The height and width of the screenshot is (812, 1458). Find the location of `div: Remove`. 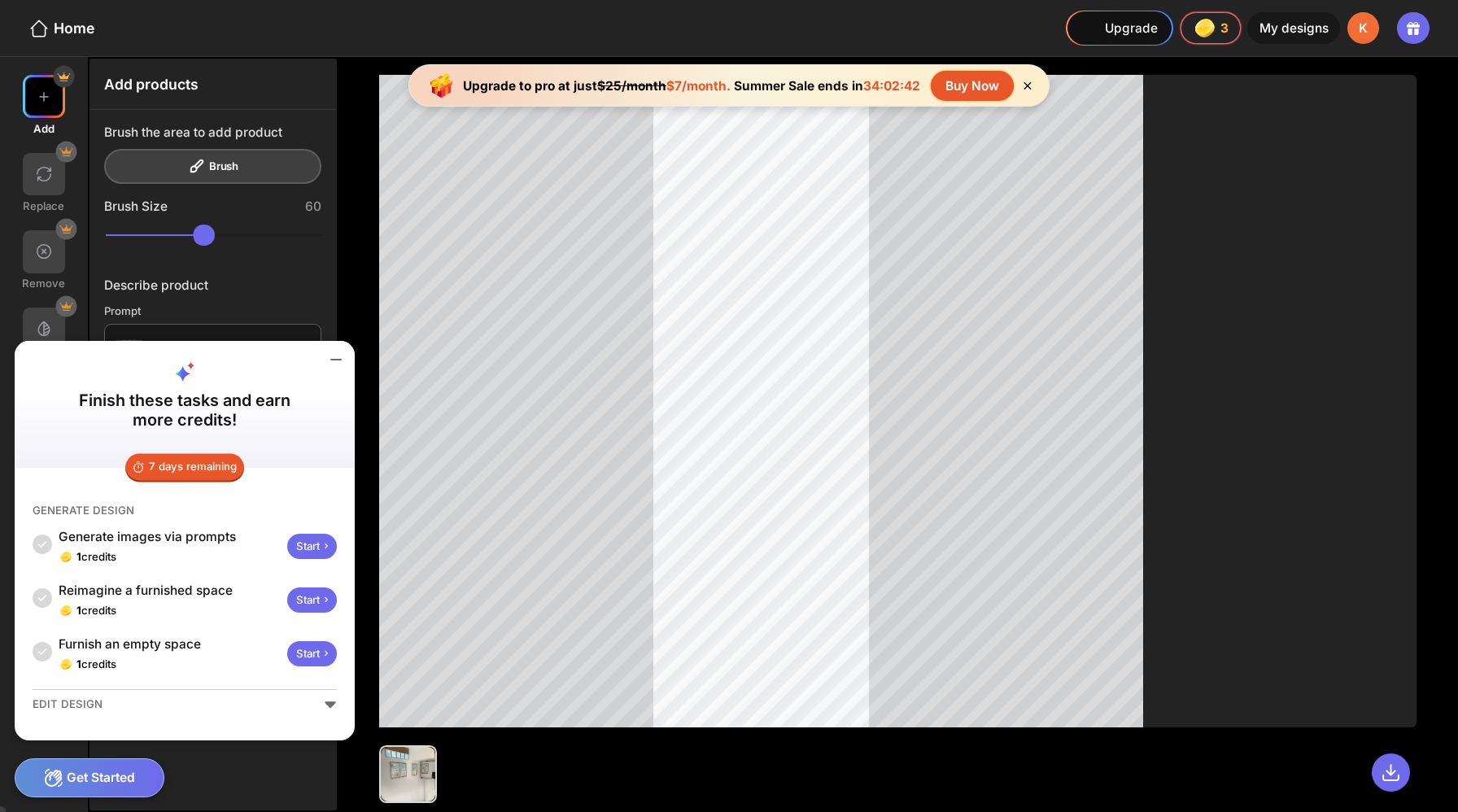

div: Remove is located at coordinates (43, 283).